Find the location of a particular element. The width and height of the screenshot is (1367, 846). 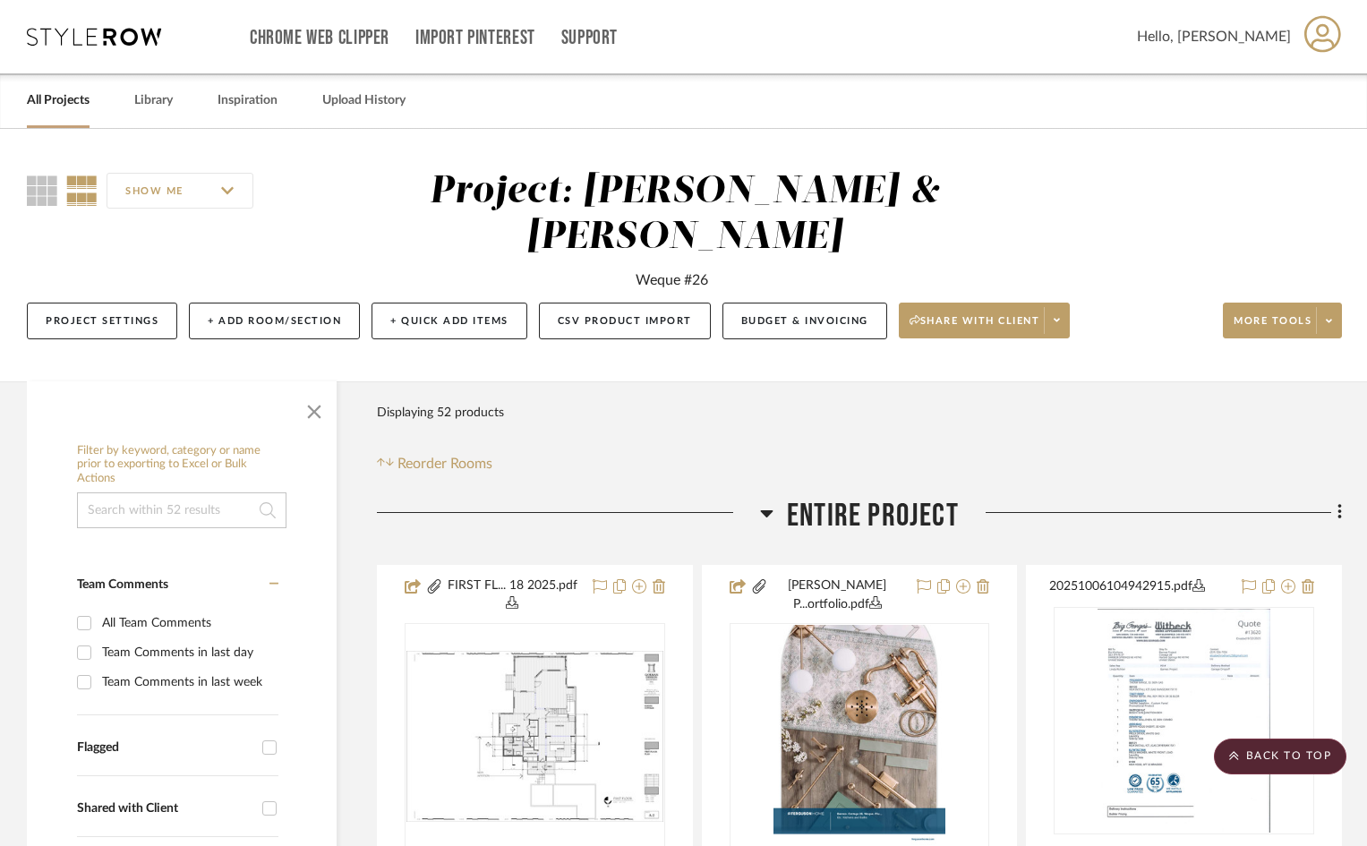

div: Displaying 52 products is located at coordinates (441, 413).